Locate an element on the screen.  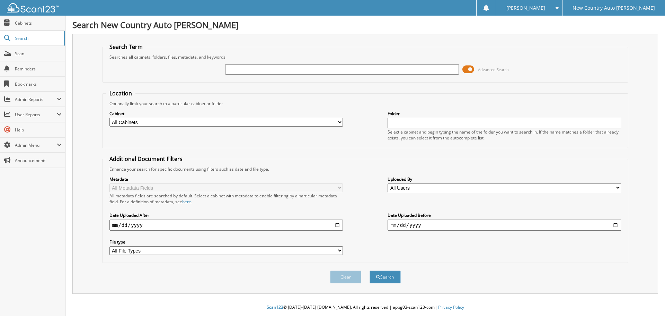
span: Cabinets is located at coordinates (38, 23).